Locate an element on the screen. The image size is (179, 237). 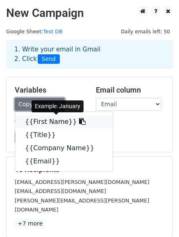
a: Test DB is located at coordinates (53, 31).